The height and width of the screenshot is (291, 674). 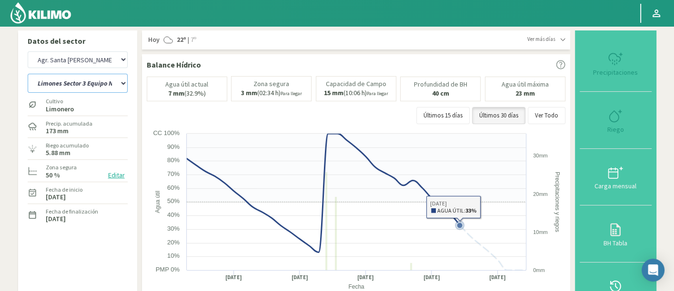 I want to click on p: Zona segura, so click(x=271, y=84).